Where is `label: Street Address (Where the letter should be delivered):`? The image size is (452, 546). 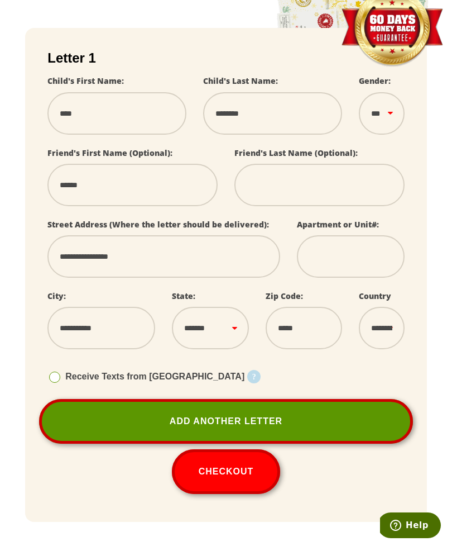
label: Street Address (Where the letter should be delivered): is located at coordinates (158, 224).